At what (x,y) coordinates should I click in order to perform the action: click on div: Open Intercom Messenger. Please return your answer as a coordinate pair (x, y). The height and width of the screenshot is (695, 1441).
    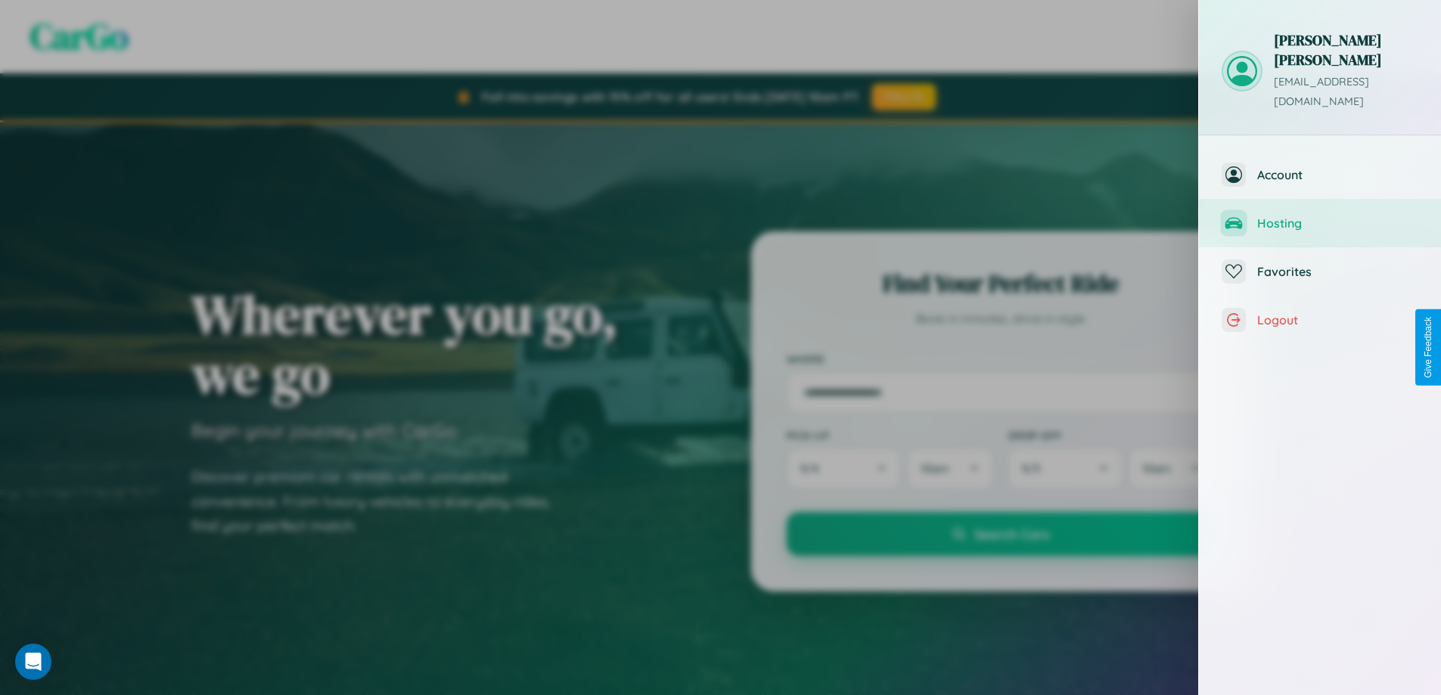
    Looking at the image, I should click on (33, 662).